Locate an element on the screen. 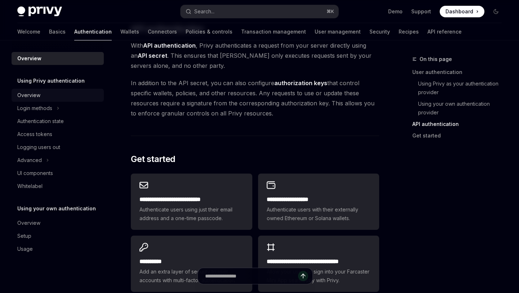 The height and width of the screenshot is (293, 519). span: Dashboard is located at coordinates (459, 12).